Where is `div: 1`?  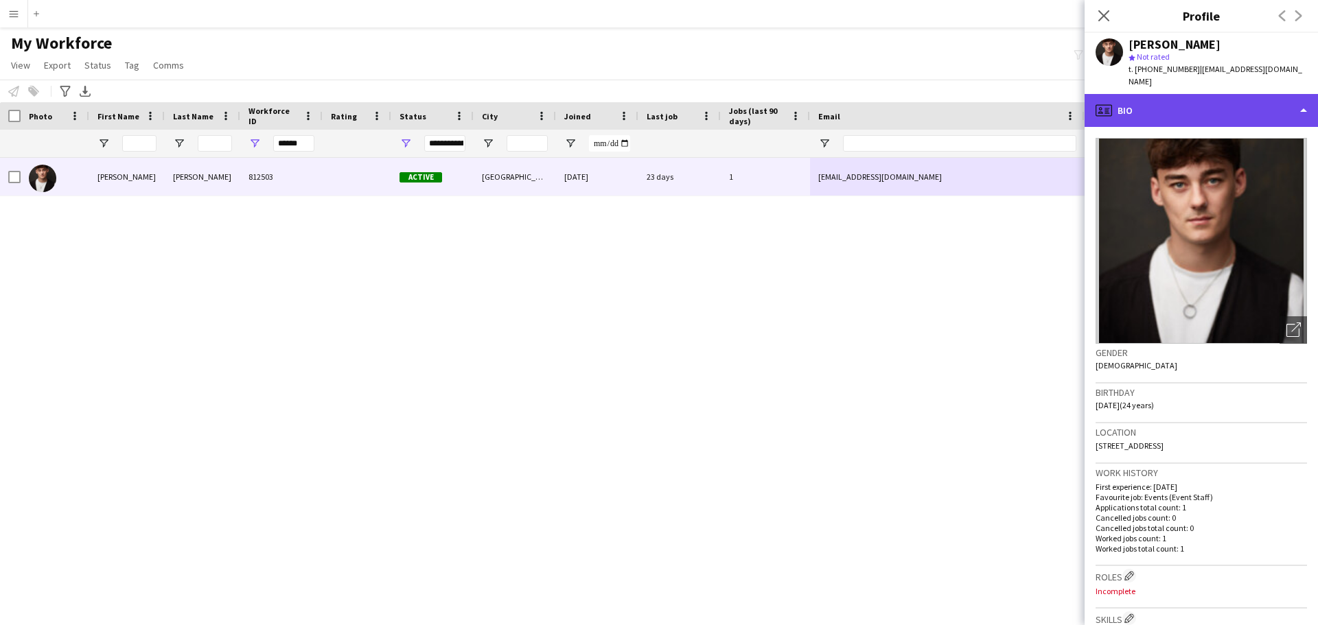 div: 1 is located at coordinates (765, 176).